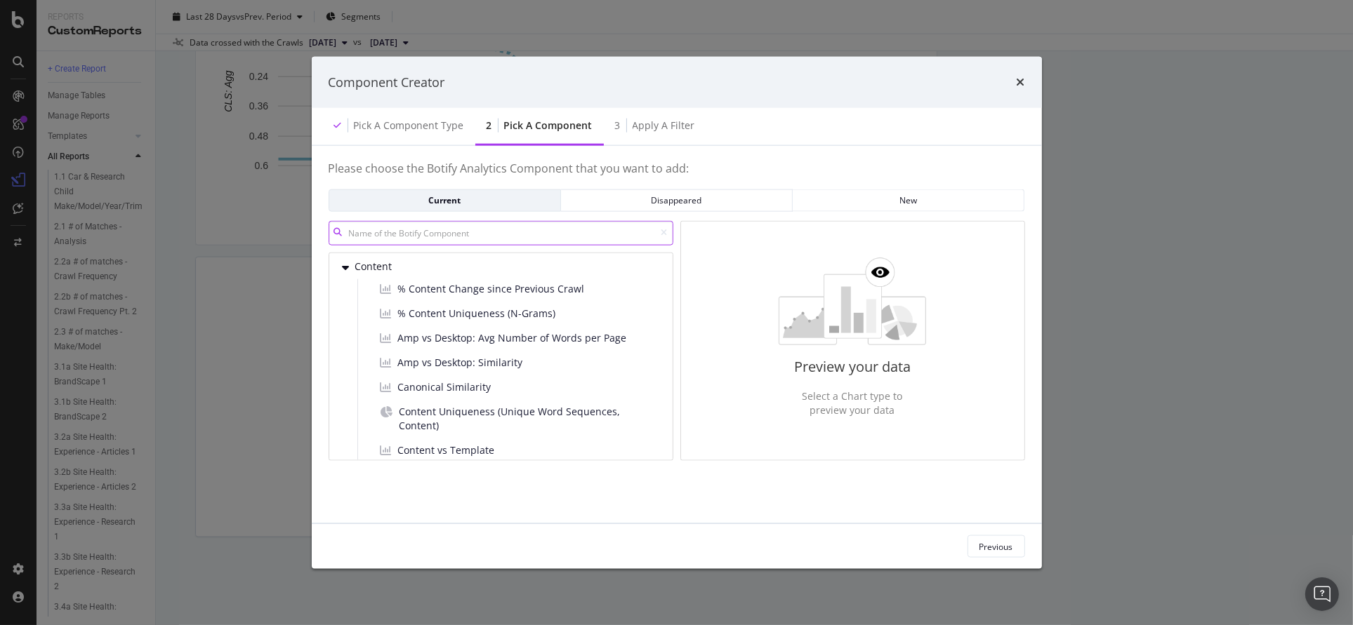 Image resolution: width=1353 pixels, height=625 pixels. Describe the element at coordinates (852, 366) in the screenshot. I see `p: Preview your data` at that location.